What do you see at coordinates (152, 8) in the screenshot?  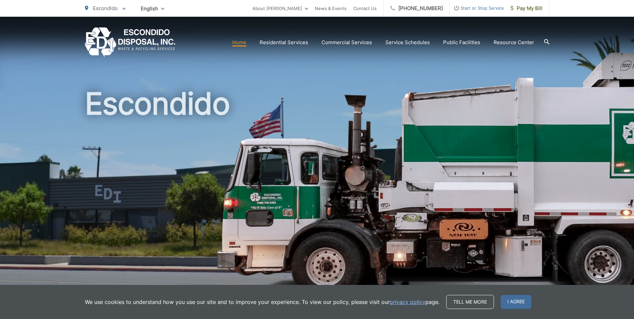 I see `span: English` at bounding box center [152, 8].